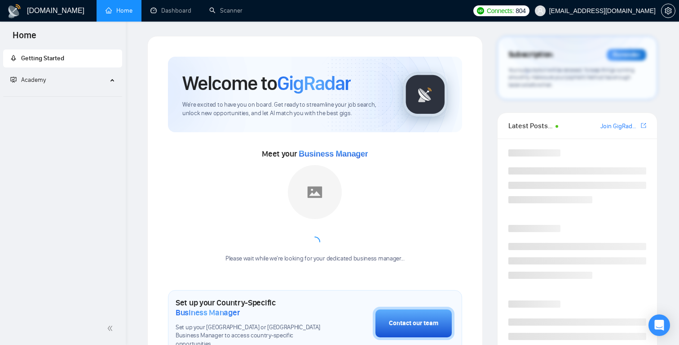 Image resolution: width=679 pixels, height=345 pixels. Describe the element at coordinates (13, 58) in the screenshot. I see `span: rocket` at that location.